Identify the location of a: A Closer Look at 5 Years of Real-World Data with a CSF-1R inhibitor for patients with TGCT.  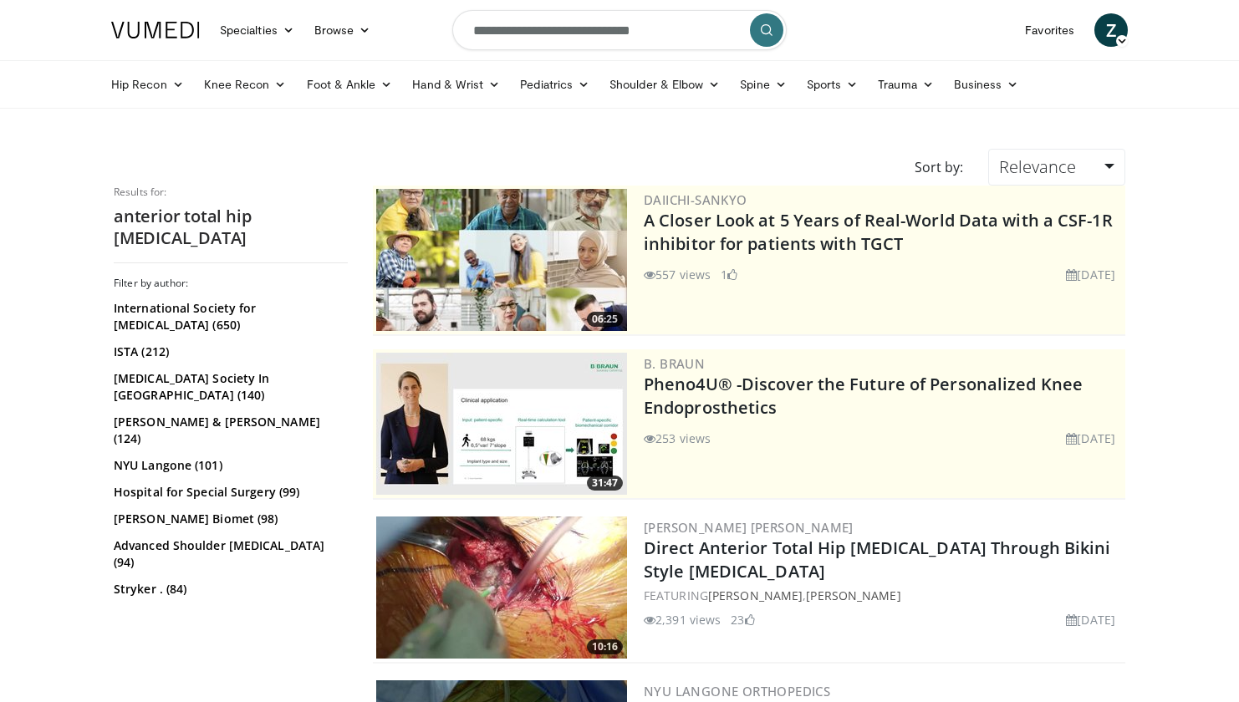
(878, 232).